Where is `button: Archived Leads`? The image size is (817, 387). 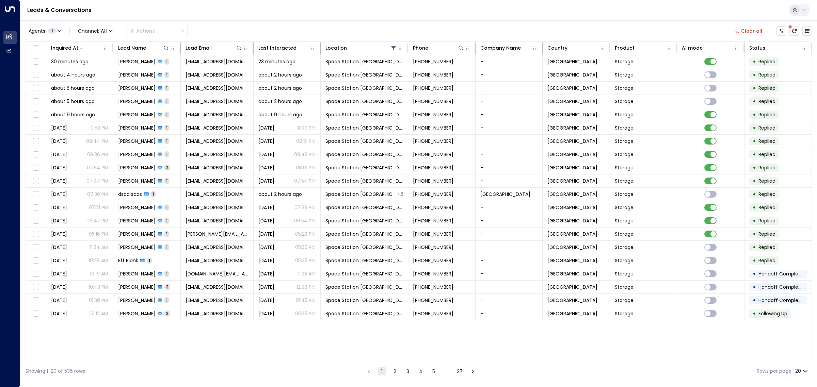
button: Archived Leads is located at coordinates (807, 31).